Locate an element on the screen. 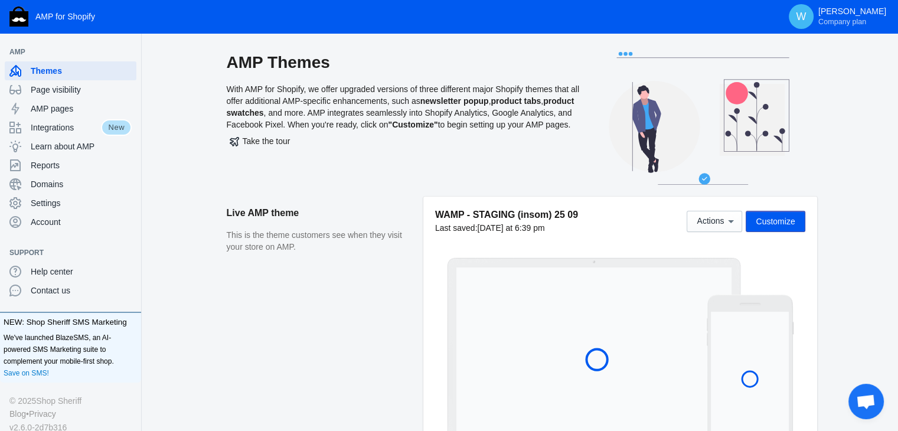  h5: WAMP - STAGING (insom) 25 09 is located at coordinates (507, 214).